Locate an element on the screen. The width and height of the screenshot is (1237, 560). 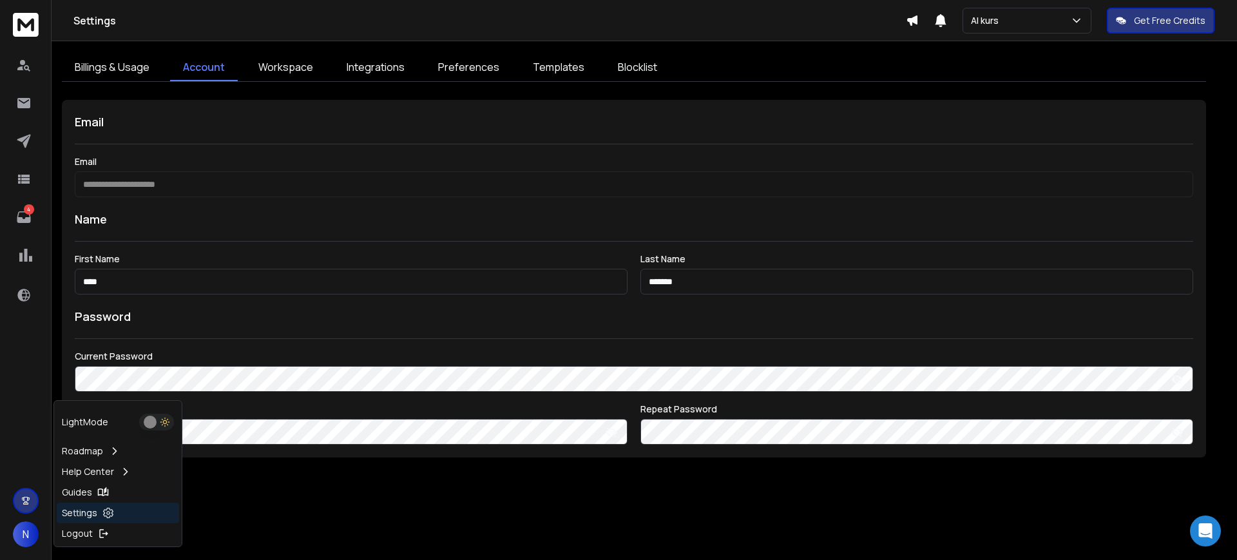
label: Email is located at coordinates (634, 162).